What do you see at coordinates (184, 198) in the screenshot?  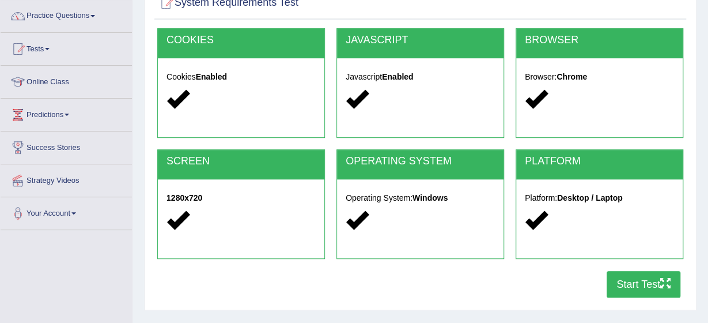 I see `strong: 1280x720` at bounding box center [184, 198].